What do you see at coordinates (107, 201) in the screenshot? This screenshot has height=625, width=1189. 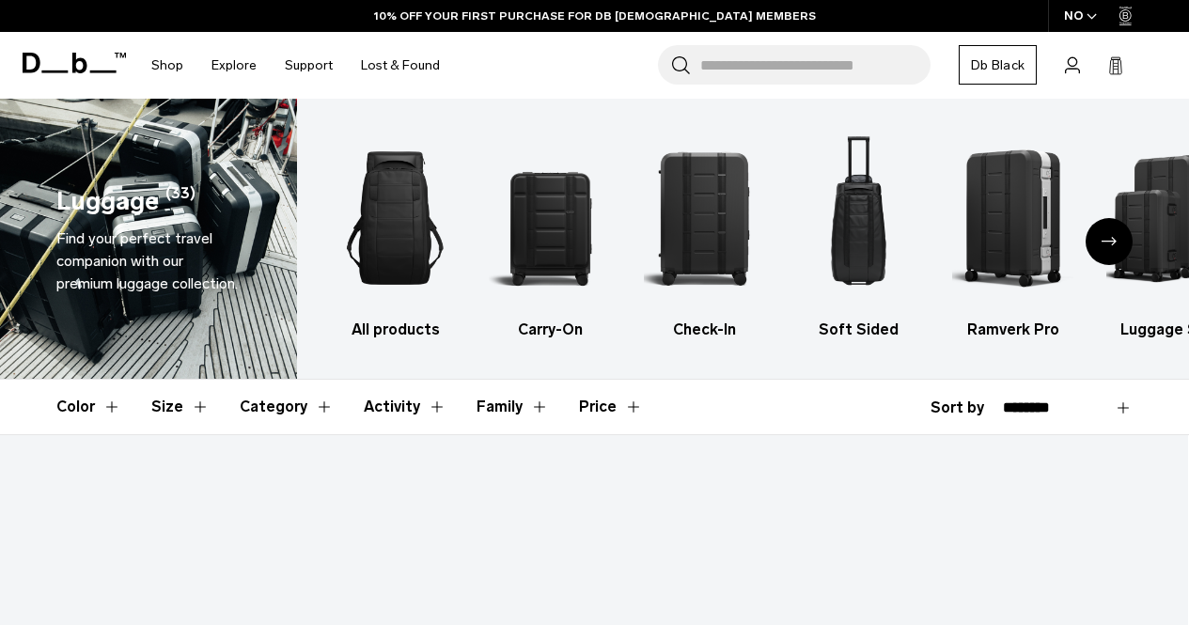 I see `h1: Luggage` at bounding box center [107, 201].